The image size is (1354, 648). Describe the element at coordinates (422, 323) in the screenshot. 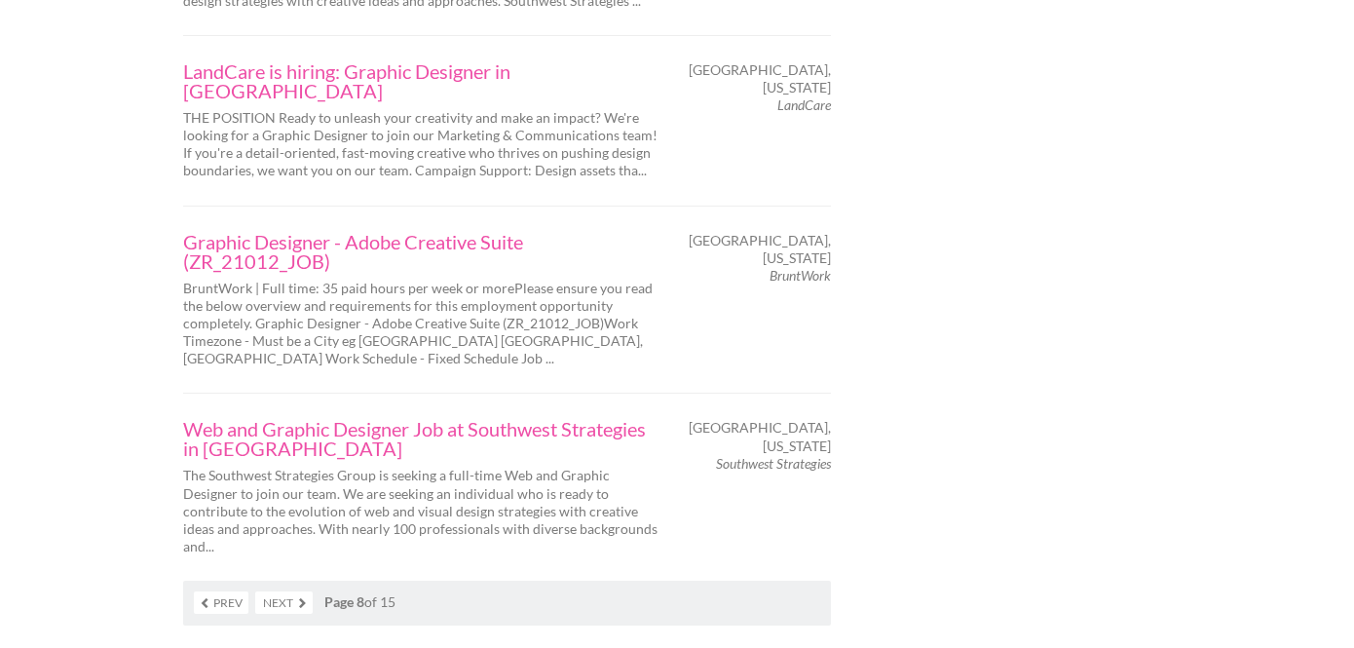

I see `p: BruntWork | Full time: 35 paid hours per week or morePlease ensure you read the below overview an...` at that location.